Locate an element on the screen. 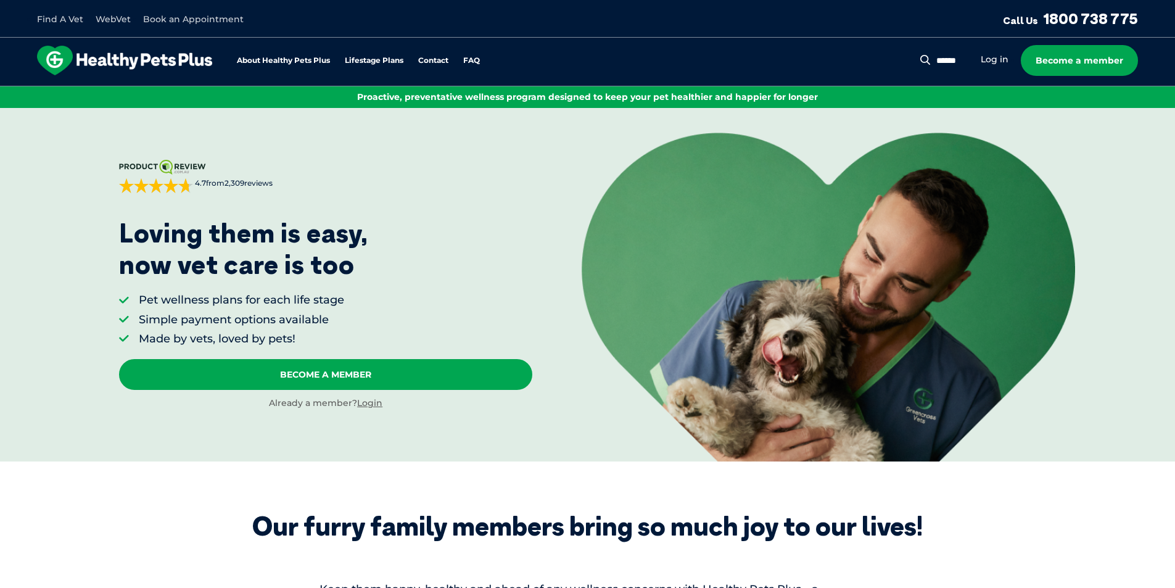 The height and width of the screenshot is (588, 1175). div: Our furry family members bring so much joy to our lives! is located at coordinates (587, 526).